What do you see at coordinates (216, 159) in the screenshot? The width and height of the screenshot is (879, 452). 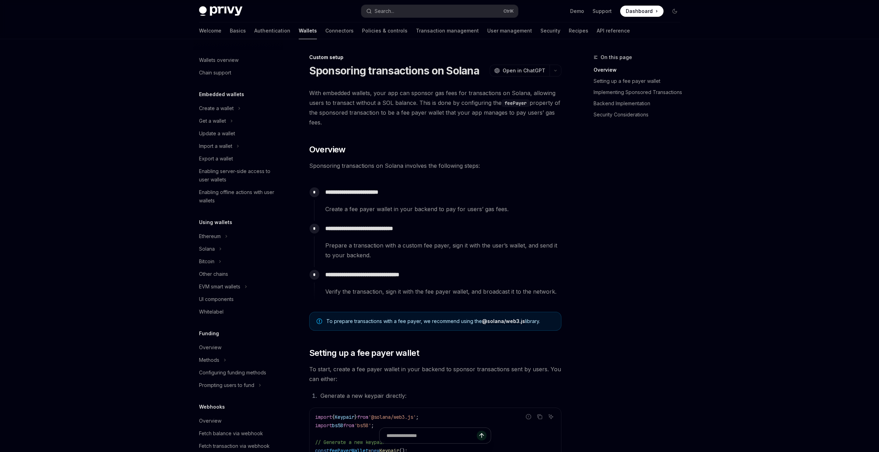 I see `div: Export a wallet` at bounding box center [216, 159].